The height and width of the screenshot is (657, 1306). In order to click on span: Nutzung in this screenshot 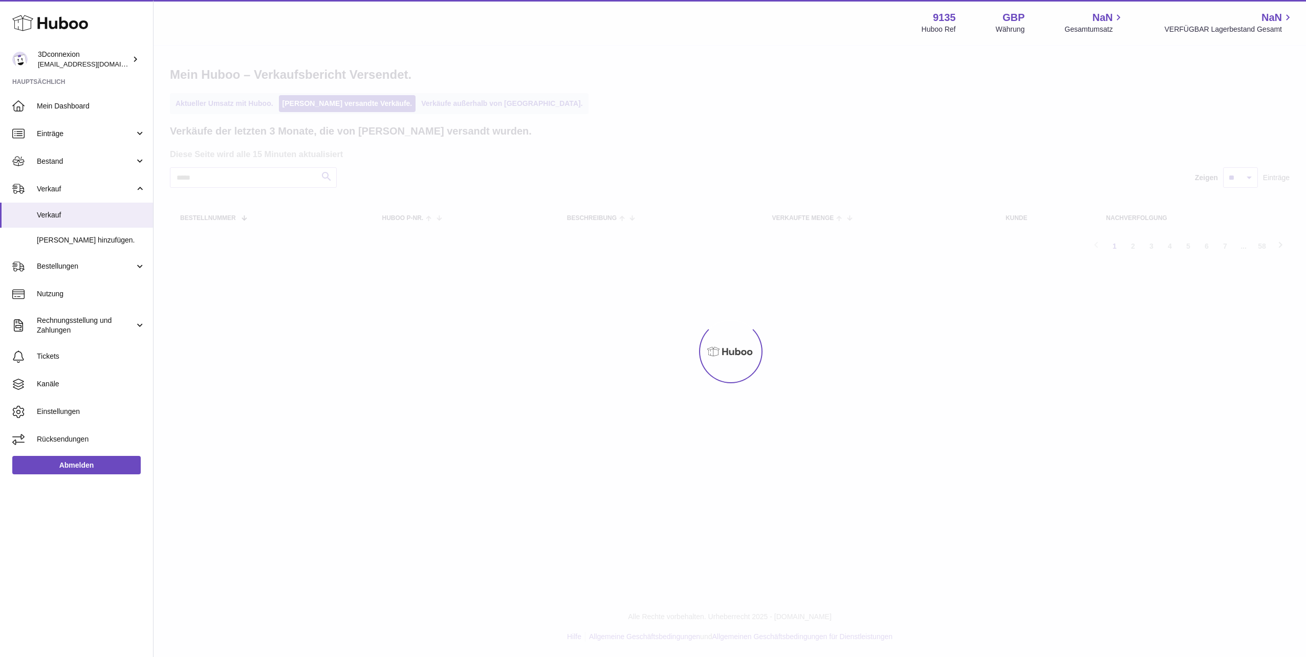, I will do `click(91, 294)`.